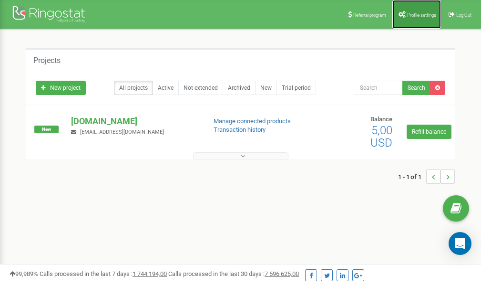  I want to click on div: Open Intercom Messenger, so click(461, 243).